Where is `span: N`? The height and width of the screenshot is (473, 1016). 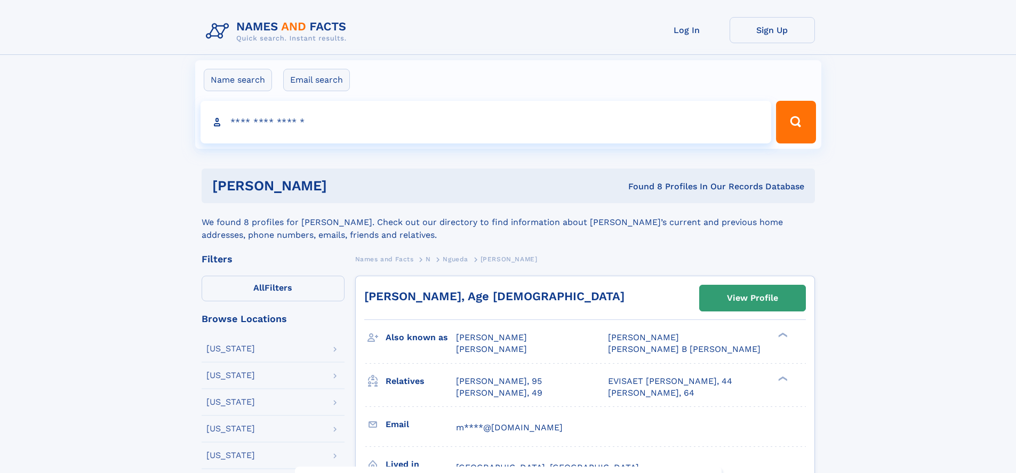 span: N is located at coordinates (428, 259).